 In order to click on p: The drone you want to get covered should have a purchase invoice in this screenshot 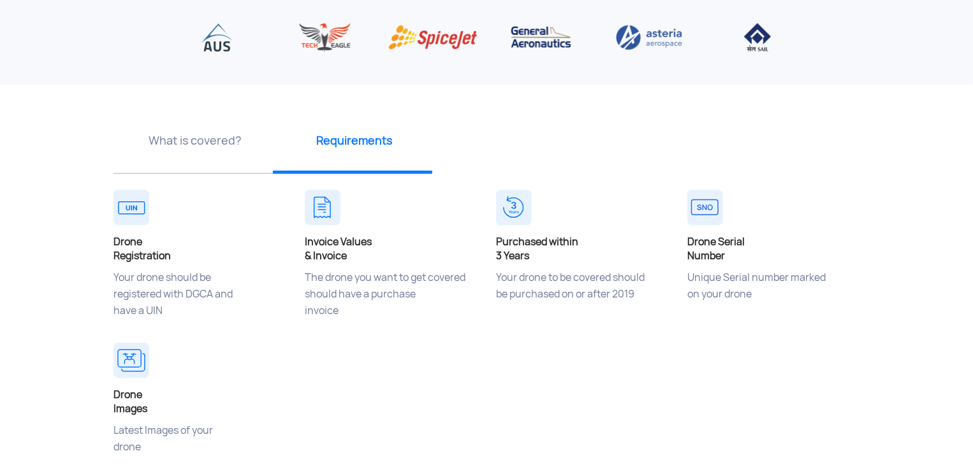, I will do `click(391, 301)`.